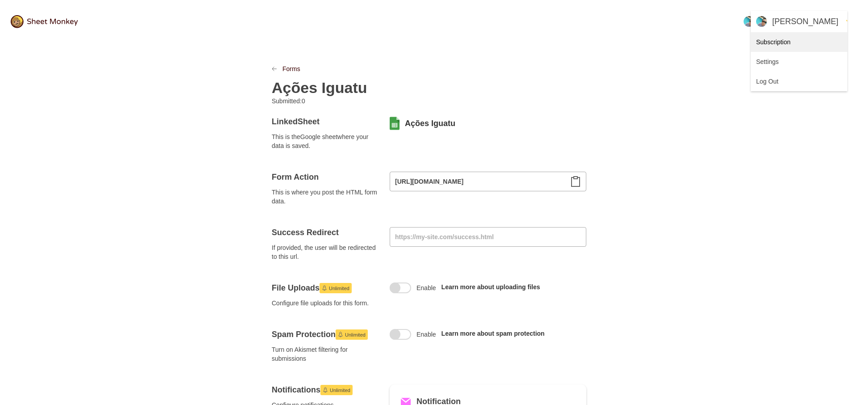  Describe the element at coordinates (325, 122) in the screenshot. I see `h4: Linked Sheet` at that location.